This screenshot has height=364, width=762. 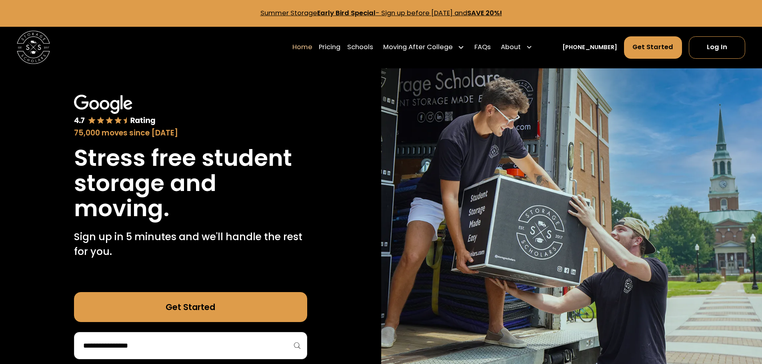 I want to click on a: Pricing, so click(x=330, y=47).